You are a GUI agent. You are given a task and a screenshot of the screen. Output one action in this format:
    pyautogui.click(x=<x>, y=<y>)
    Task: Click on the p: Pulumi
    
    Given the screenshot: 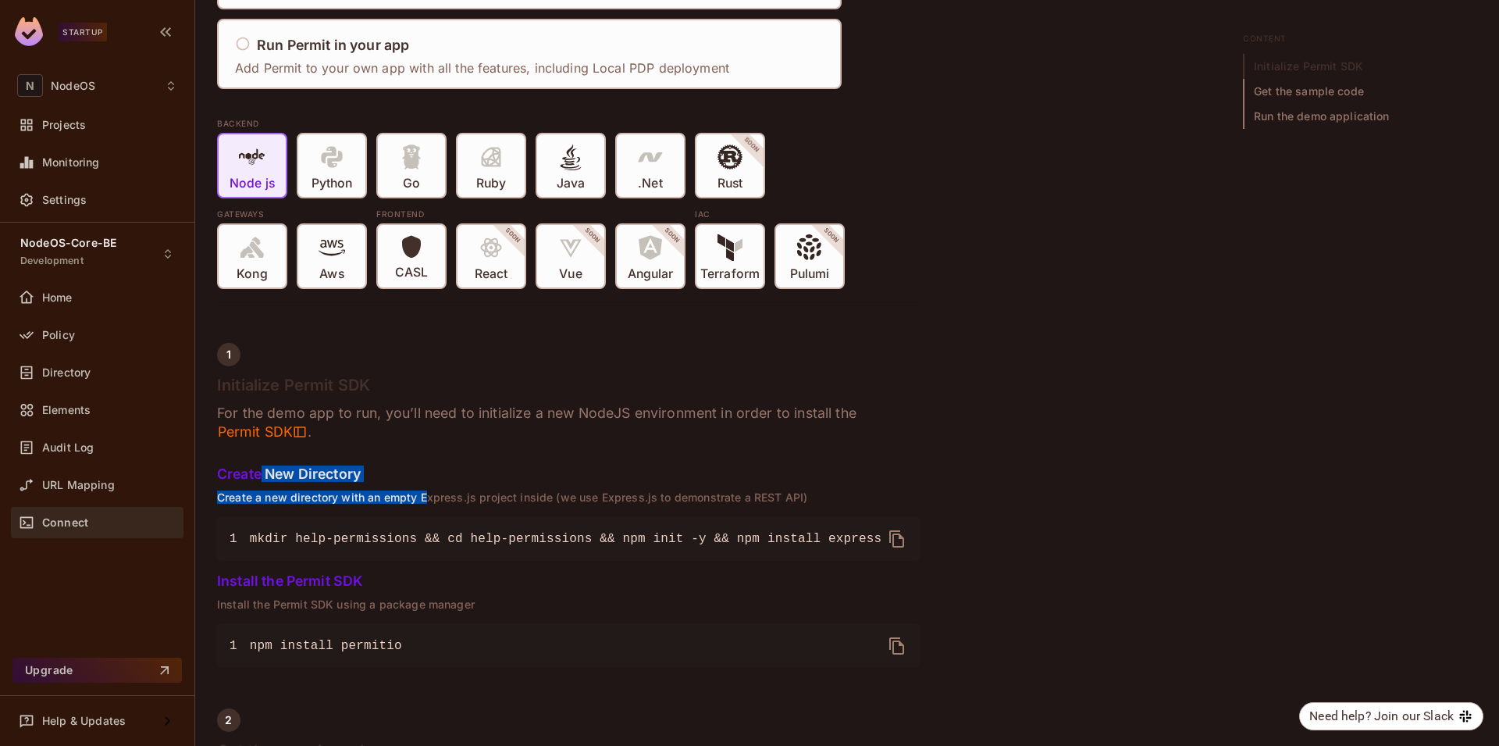 What is the action you would take?
    pyautogui.click(x=810, y=274)
    